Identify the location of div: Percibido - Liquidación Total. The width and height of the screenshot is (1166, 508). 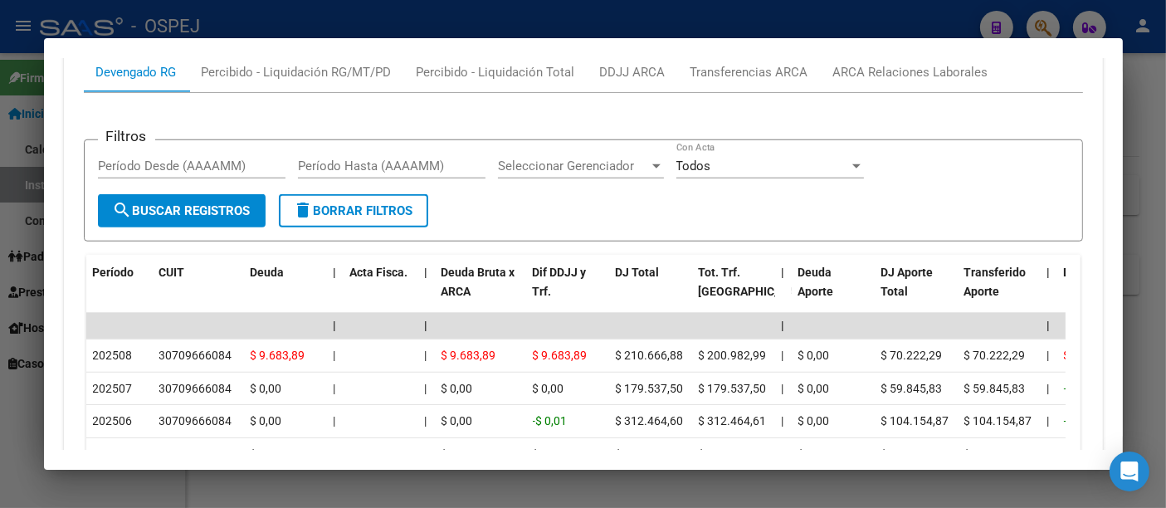
(495, 72).